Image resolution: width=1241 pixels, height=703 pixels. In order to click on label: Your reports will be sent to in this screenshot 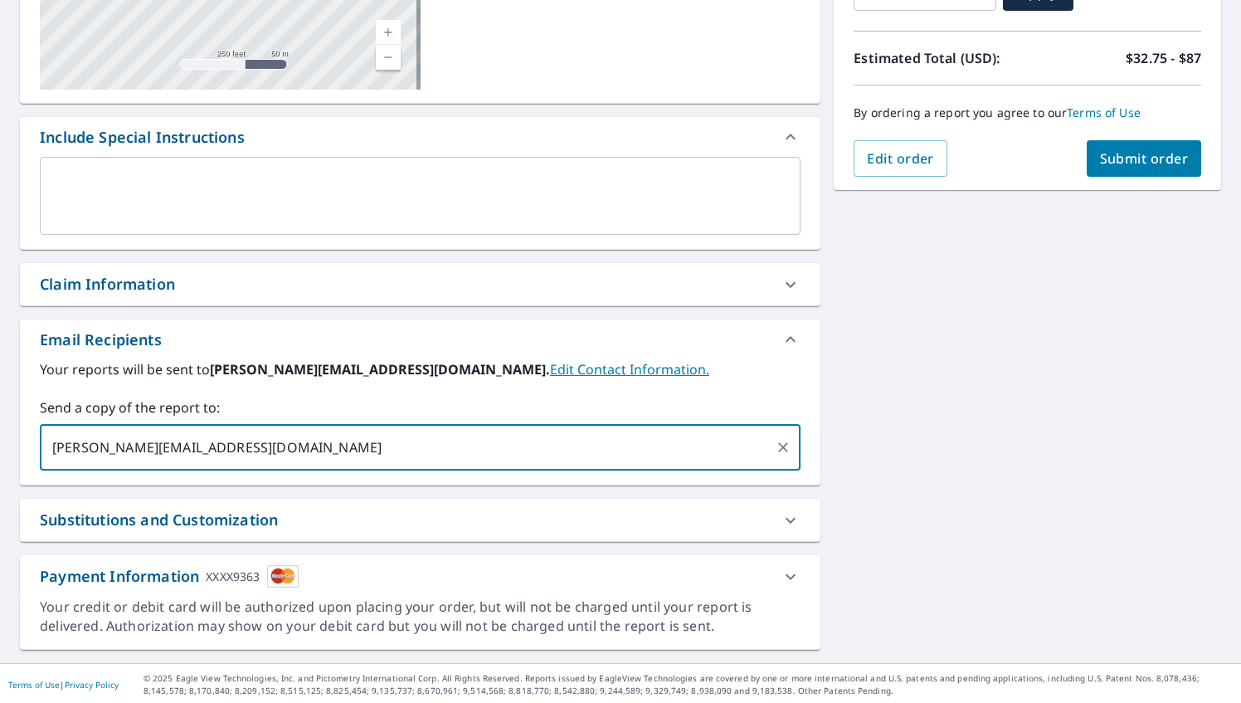, I will do `click(420, 369)`.